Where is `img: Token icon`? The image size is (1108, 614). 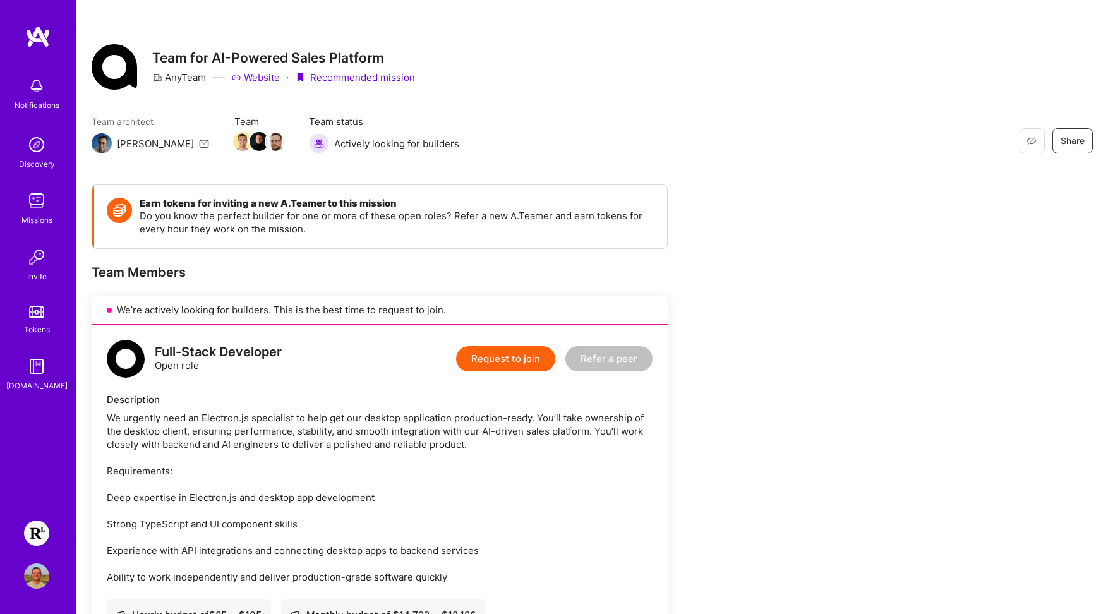
img: Token icon is located at coordinates (119, 210).